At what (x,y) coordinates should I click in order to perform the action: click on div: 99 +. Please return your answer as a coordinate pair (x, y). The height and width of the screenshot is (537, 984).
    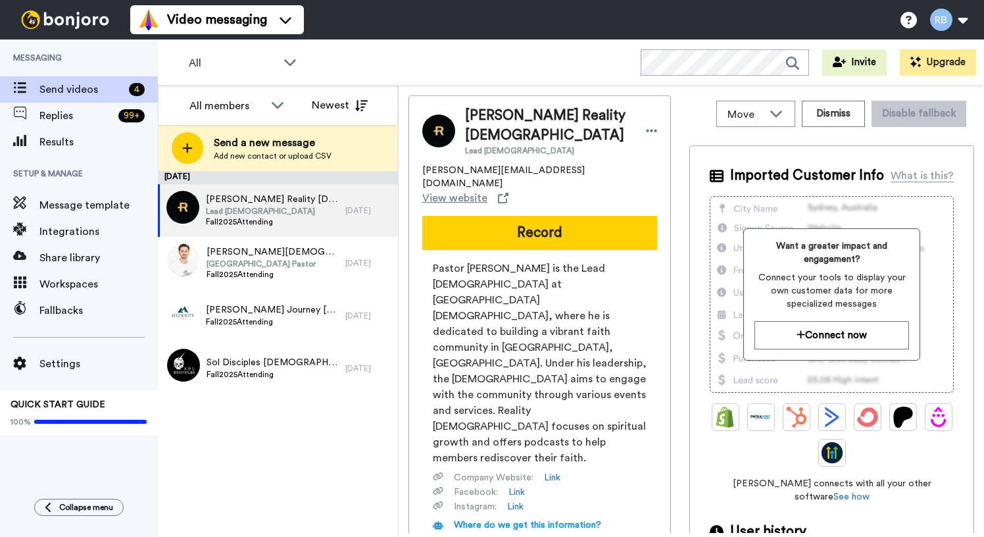
    Looking at the image, I should click on (132, 116).